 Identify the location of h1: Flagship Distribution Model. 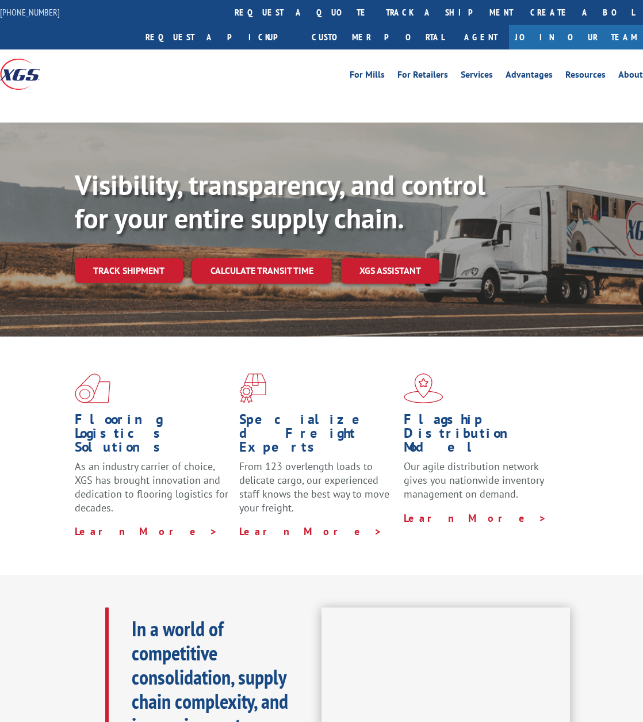
(482, 436).